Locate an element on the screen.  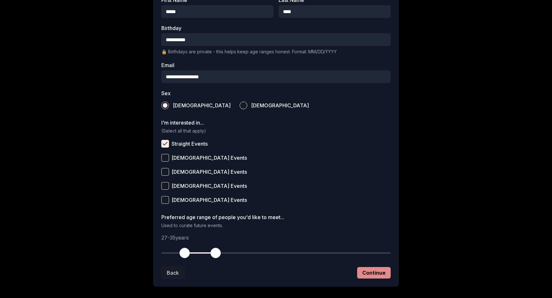
p: 27 - 35 years is located at coordinates (276, 238).